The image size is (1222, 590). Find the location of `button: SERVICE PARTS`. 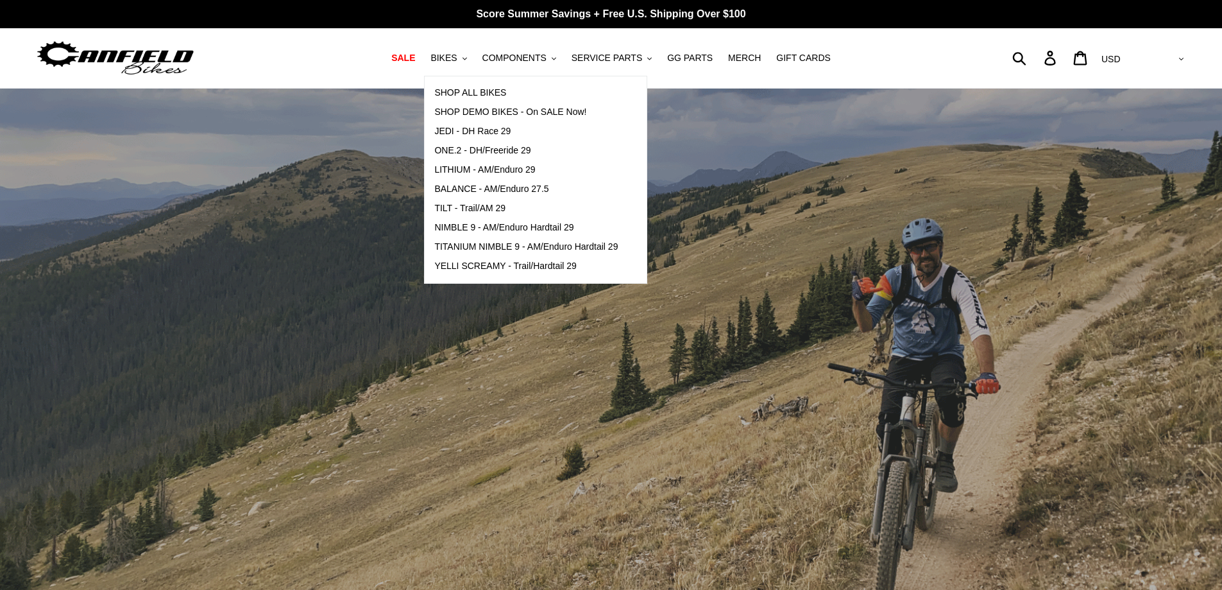

button: SERVICE PARTS is located at coordinates (611, 58).